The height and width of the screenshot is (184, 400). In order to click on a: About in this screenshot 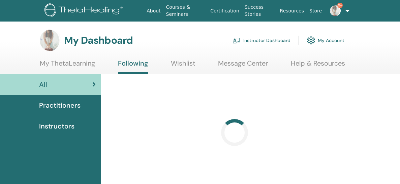, I will do `click(153, 11)`.